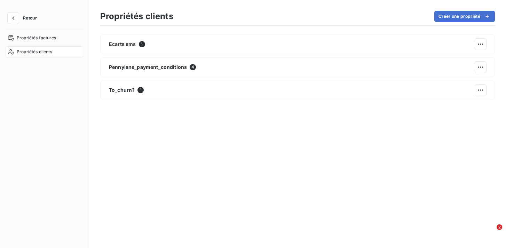 This screenshot has height=248, width=506. What do you see at coordinates (122, 44) in the screenshot?
I see `span: Ecarts sms` at bounding box center [122, 44].